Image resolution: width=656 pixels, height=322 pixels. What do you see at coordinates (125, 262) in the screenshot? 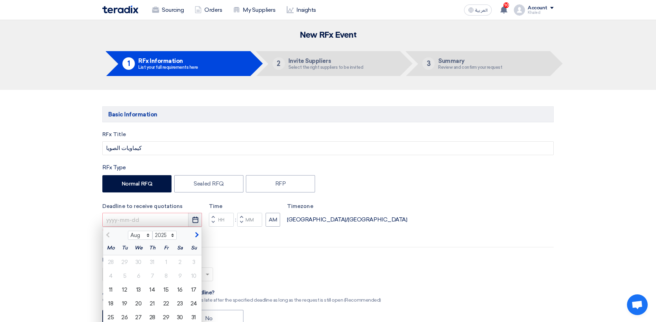
I see `div: 29` at bounding box center [125, 262].